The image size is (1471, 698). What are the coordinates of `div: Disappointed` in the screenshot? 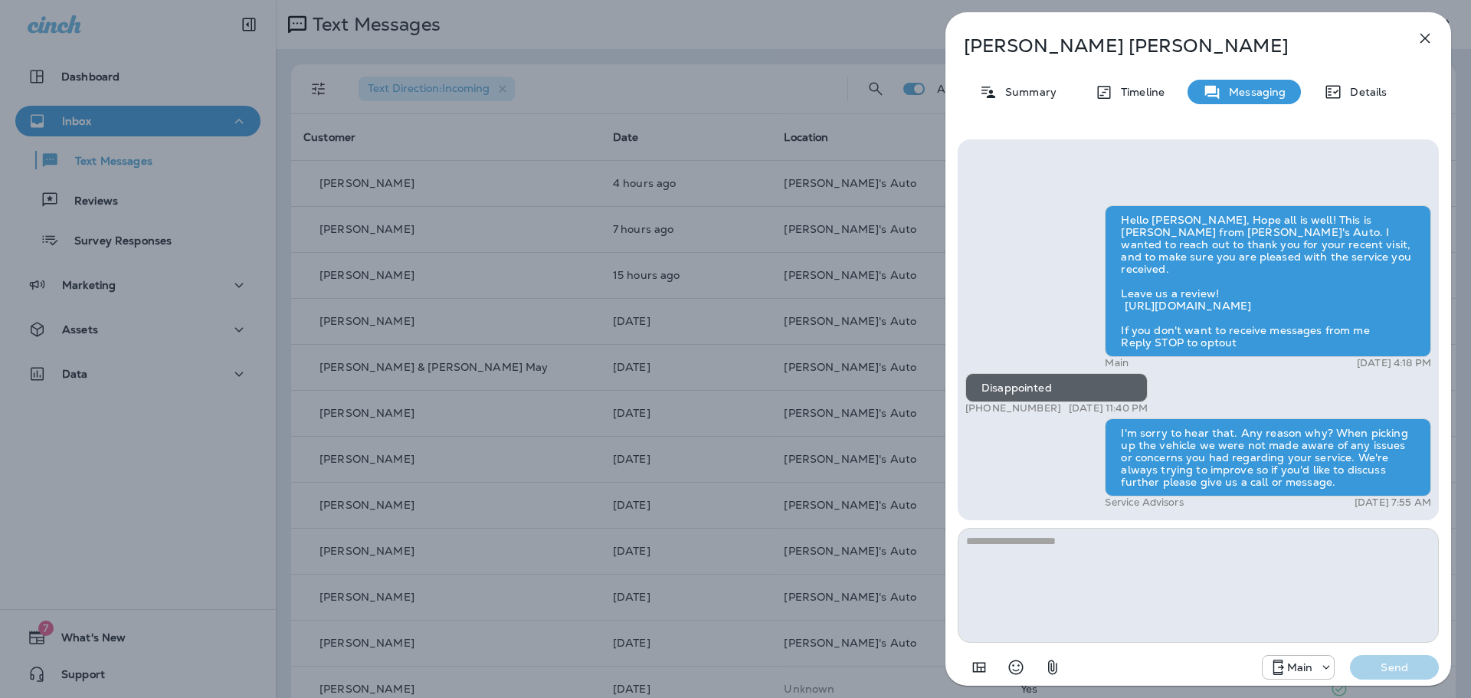 It's located at (1056, 388).